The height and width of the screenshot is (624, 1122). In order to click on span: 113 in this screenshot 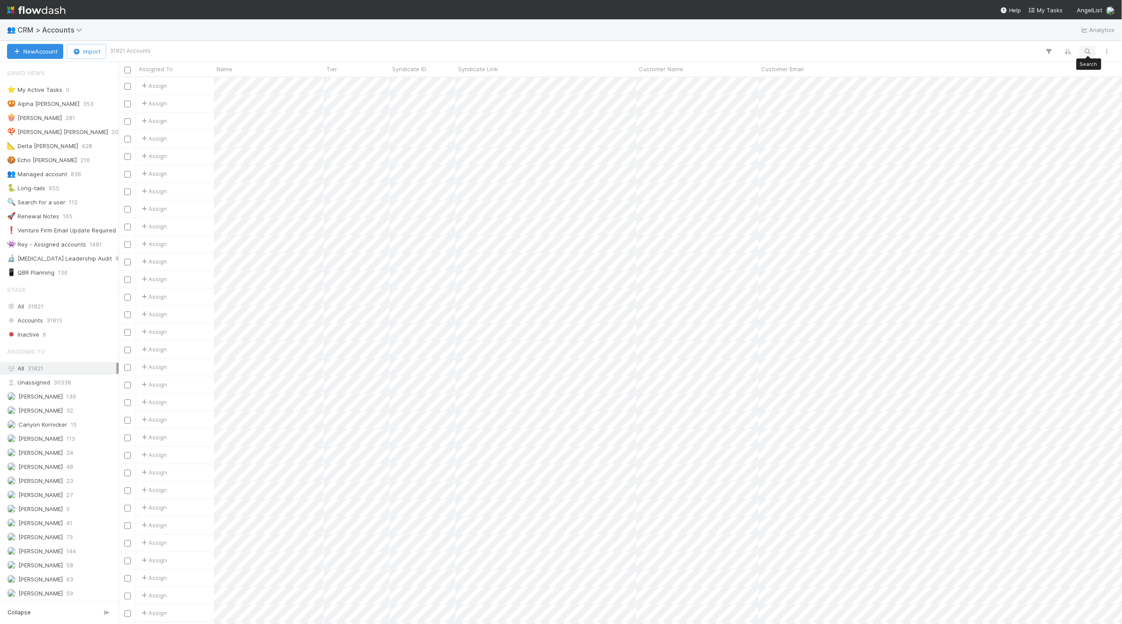, I will do `click(71, 438)`.